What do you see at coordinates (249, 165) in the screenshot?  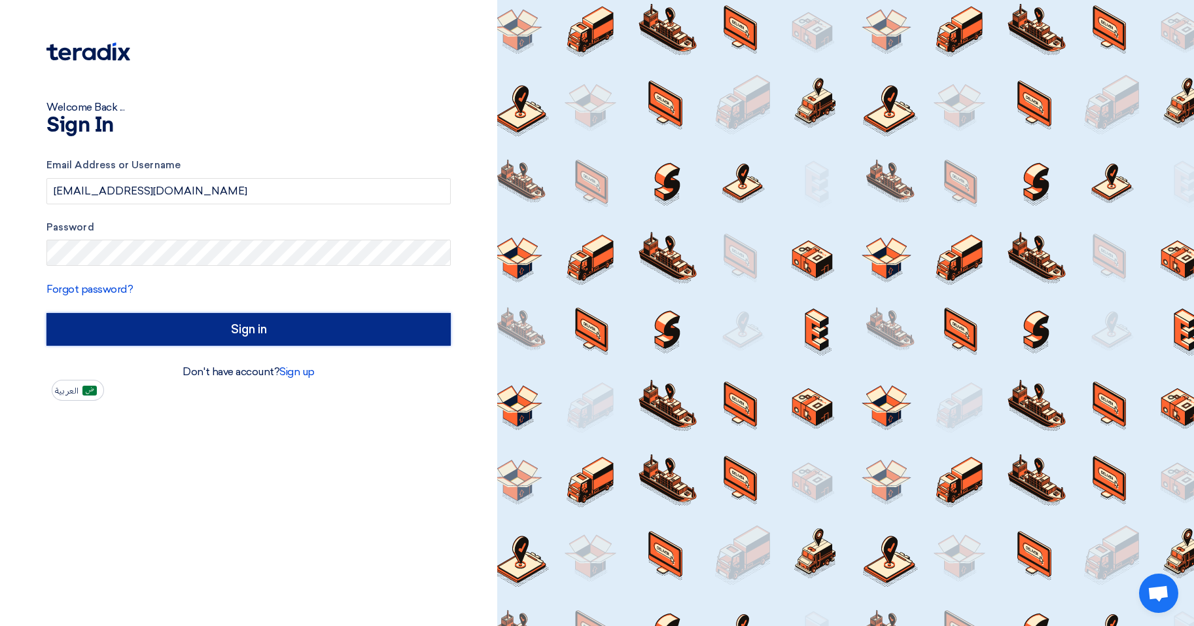 I see `label: Email Address or Username` at bounding box center [249, 165].